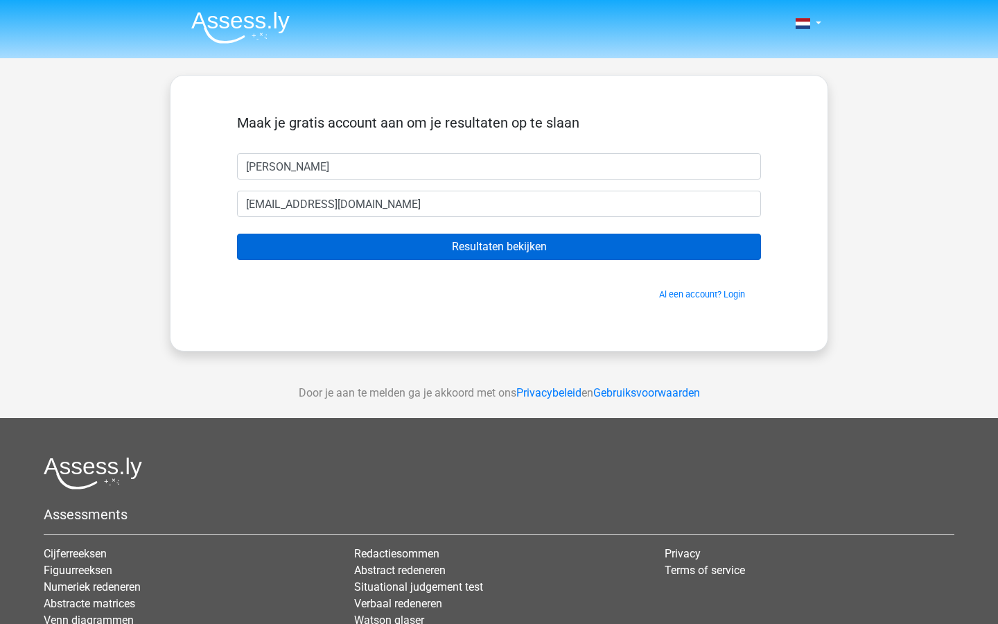 This screenshot has height=624, width=998. What do you see at coordinates (647, 392) in the screenshot?
I see `a: Gebruiksvoorwaarden` at bounding box center [647, 392].